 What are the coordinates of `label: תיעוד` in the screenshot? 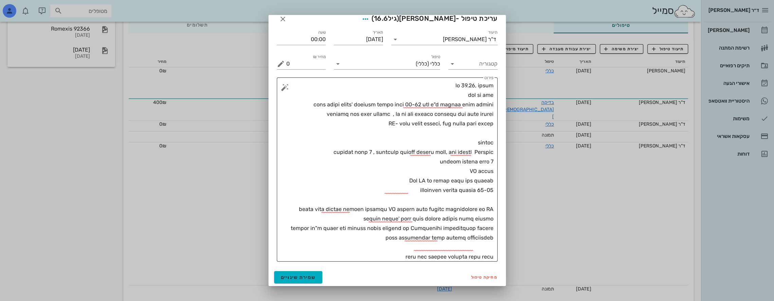 It's located at (493, 32).